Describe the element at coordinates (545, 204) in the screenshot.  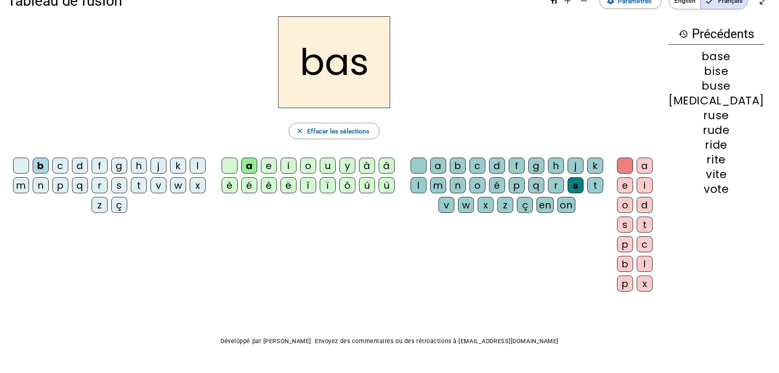
I see `div: en` at that location.